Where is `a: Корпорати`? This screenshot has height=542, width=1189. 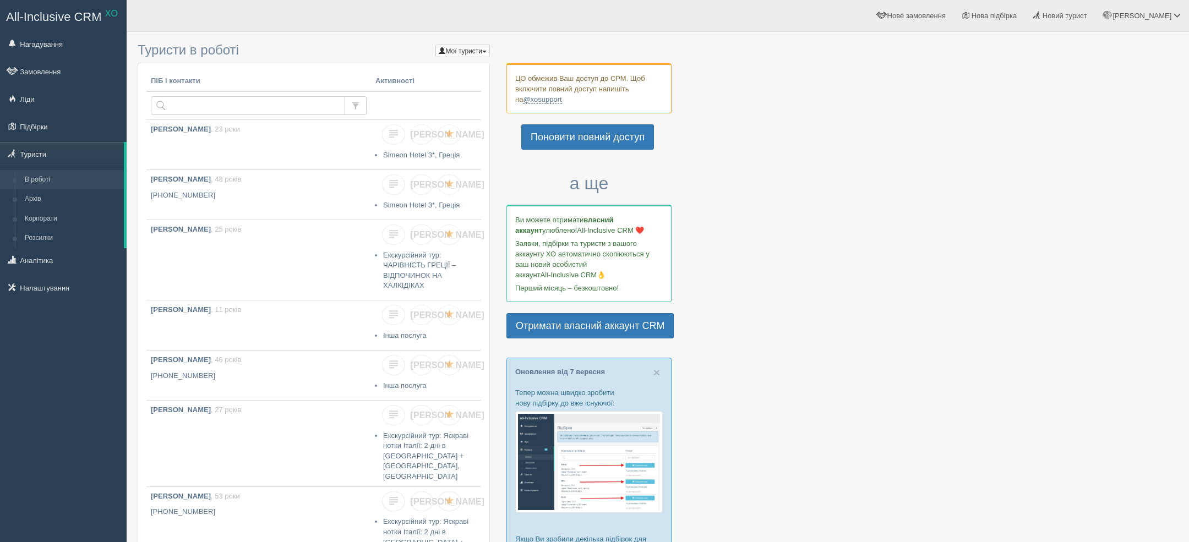 a: Корпорати is located at coordinates (72, 219).